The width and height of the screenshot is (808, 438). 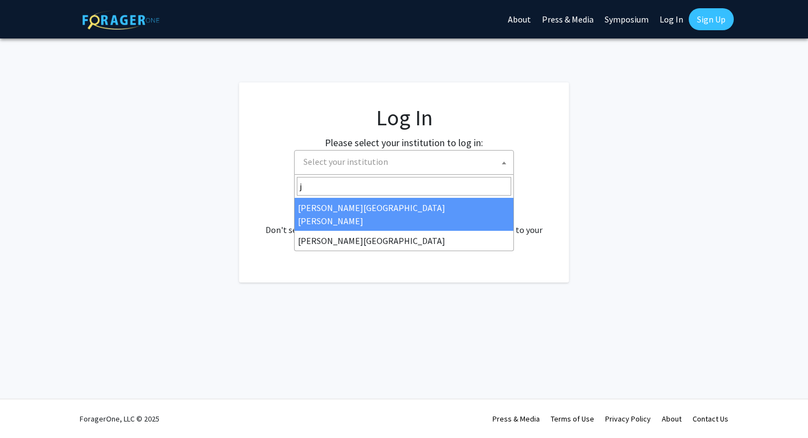 What do you see at coordinates (121, 20) in the screenshot?
I see `img: ForagerOne Logo` at bounding box center [121, 20].